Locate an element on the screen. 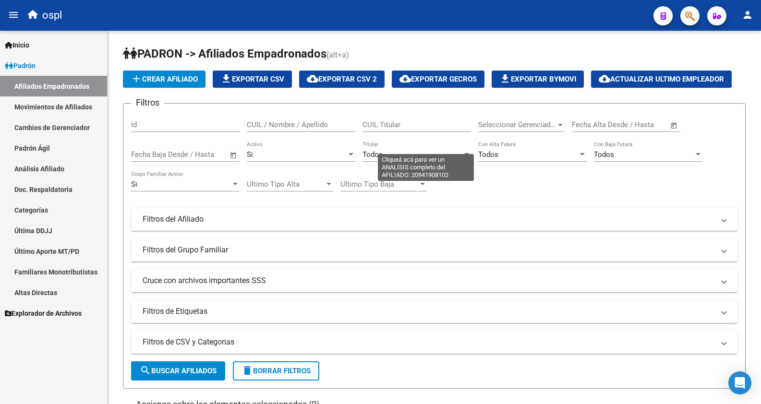 Image resolution: width=761 pixels, height=404 pixels. span: Ultimo Tipo Alta is located at coordinates (286, 184).